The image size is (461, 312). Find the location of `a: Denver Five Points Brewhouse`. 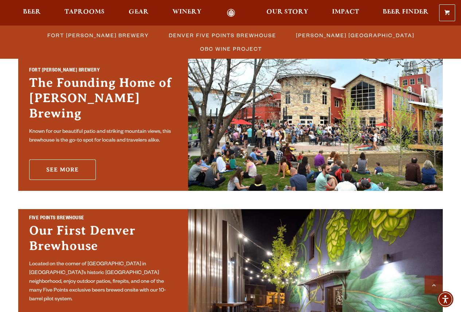

a: Denver Five Points Brewhouse is located at coordinates (222, 35).